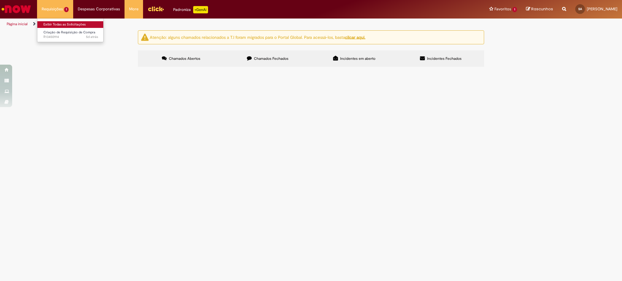 This screenshot has width=622, height=281. I want to click on span: Rascunhos, so click(542, 9).